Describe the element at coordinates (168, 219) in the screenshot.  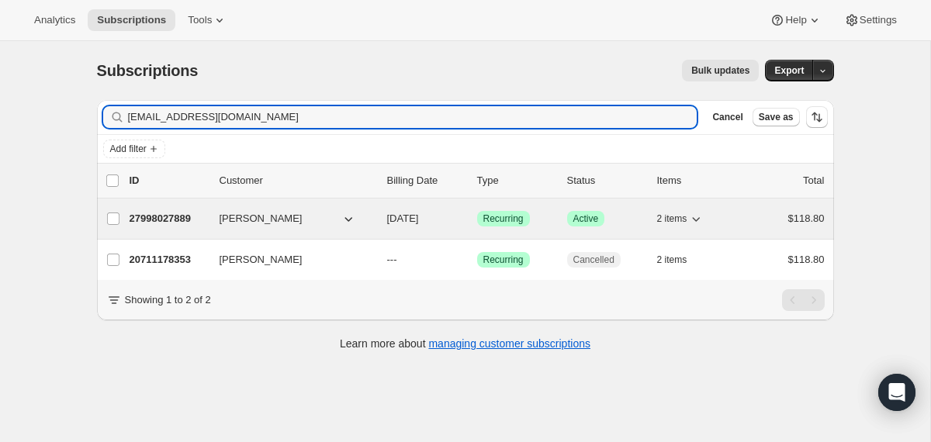
I see `p: 27998027889` at that location.